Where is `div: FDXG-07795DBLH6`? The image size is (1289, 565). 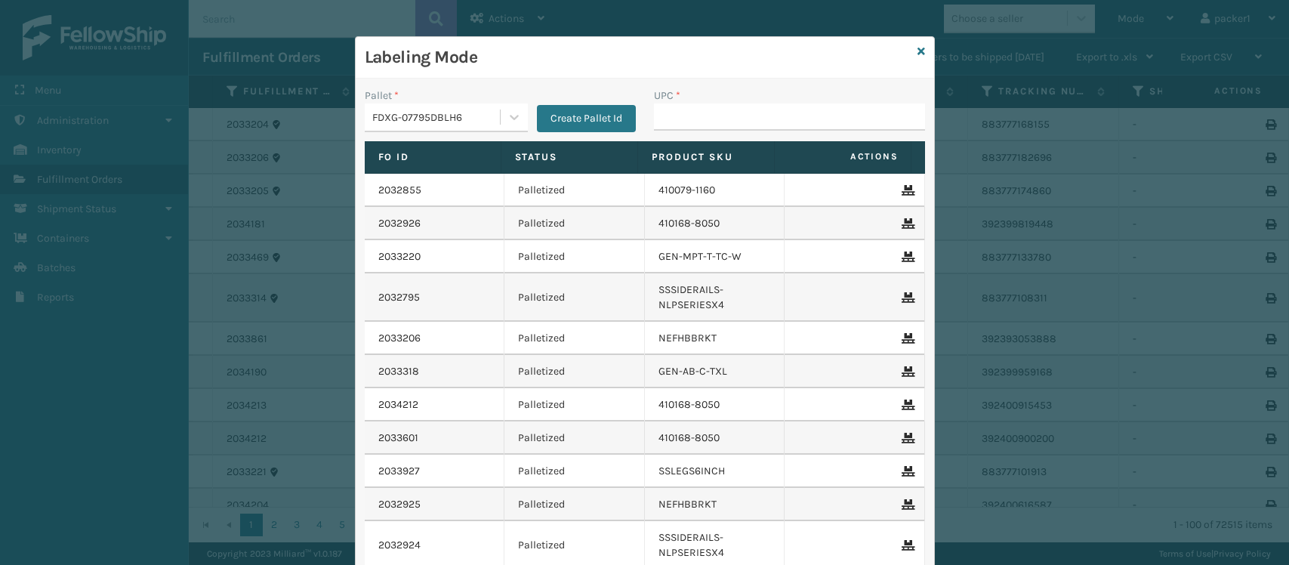
div: FDXG-07795DBLH6 is located at coordinates (436, 117).